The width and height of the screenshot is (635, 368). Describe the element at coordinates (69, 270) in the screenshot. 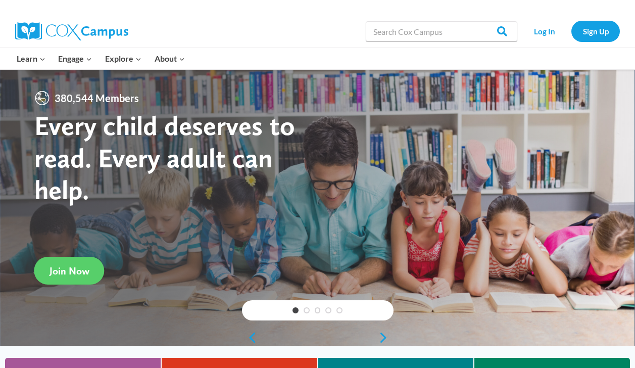

I see `a: Join Now` at that location.